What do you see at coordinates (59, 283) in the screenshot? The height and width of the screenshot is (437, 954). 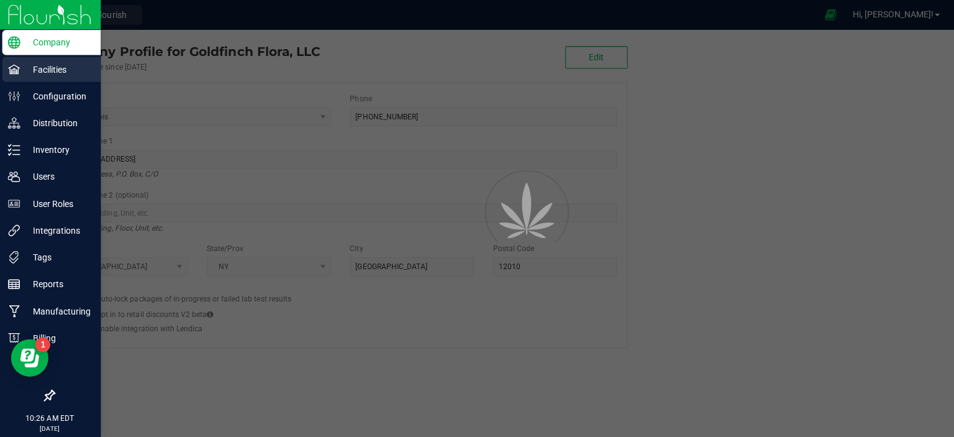 I see `p: Reports` at bounding box center [59, 283].